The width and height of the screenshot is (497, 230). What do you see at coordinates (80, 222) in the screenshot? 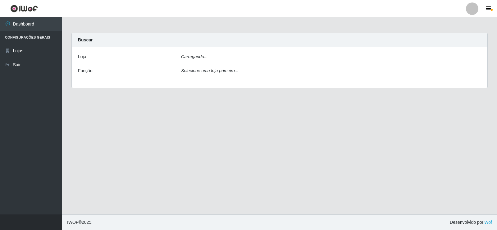
I see `span: © 2025 .` at bounding box center [80, 222].